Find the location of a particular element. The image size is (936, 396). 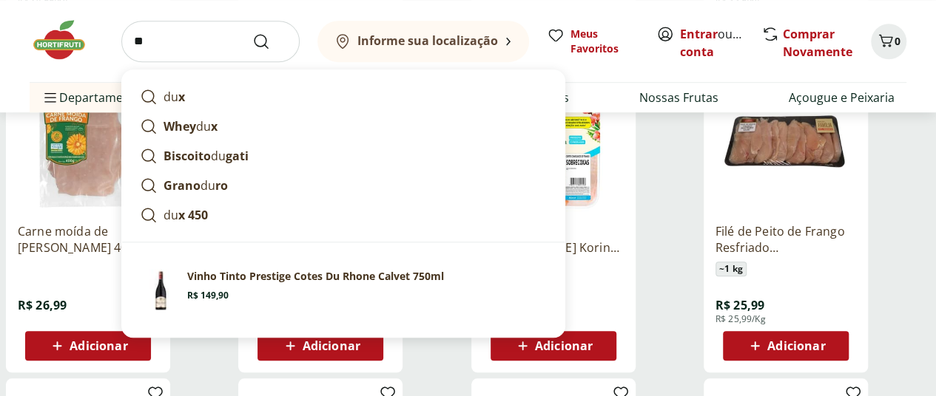

button: Submit Search is located at coordinates (270, 41).